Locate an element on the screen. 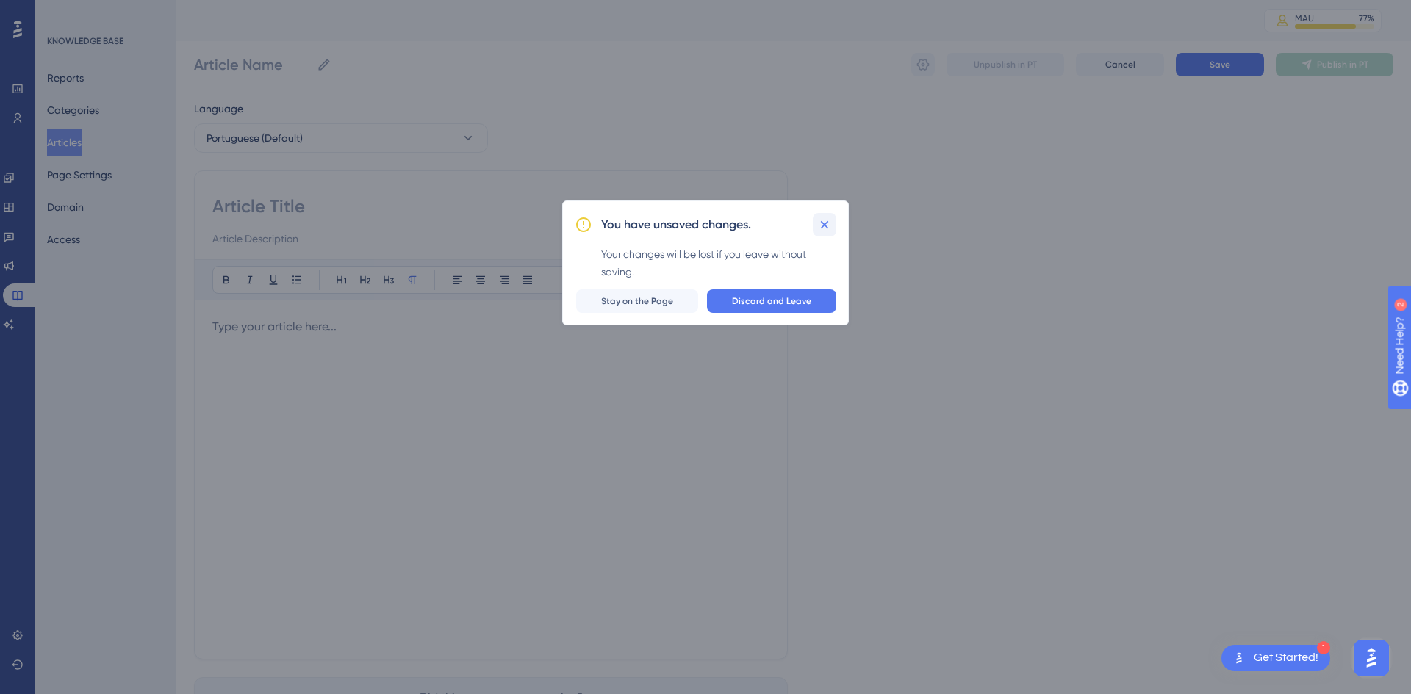  span: Stay on the Page is located at coordinates (637, 301).